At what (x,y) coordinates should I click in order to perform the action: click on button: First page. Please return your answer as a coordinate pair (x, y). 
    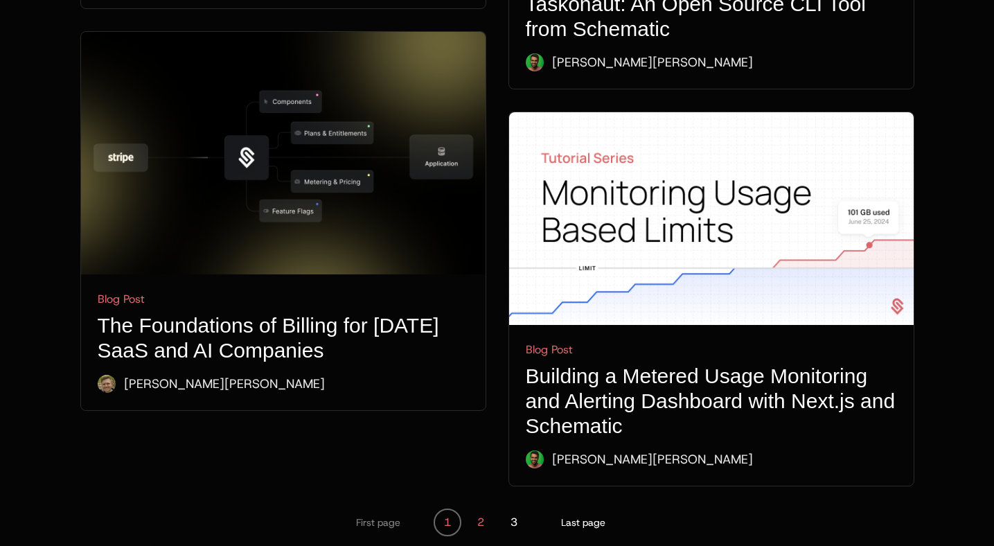
    Looking at the image, I should click on (378, 522).